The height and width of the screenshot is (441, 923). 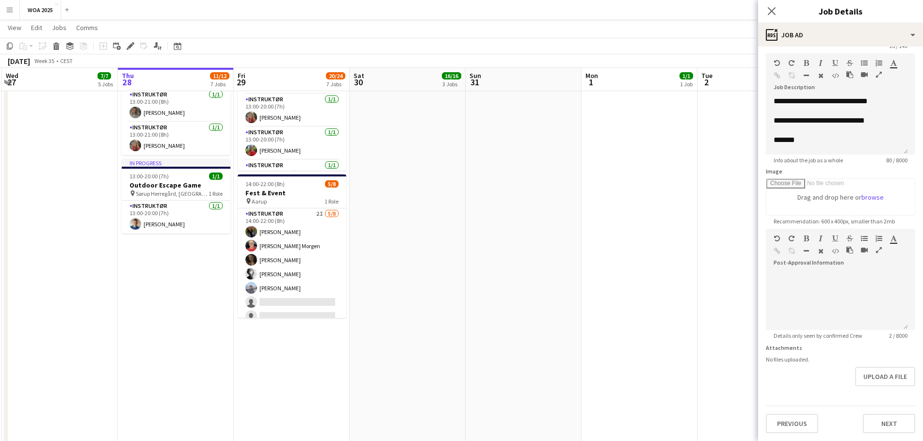 I want to click on span: View, so click(x=15, y=28).